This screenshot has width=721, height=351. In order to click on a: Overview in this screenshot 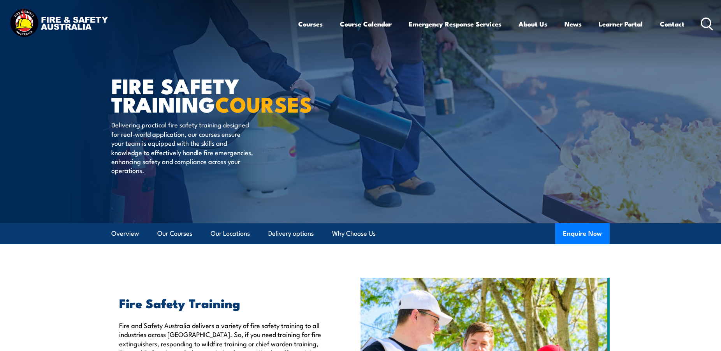, I will do `click(125, 233)`.